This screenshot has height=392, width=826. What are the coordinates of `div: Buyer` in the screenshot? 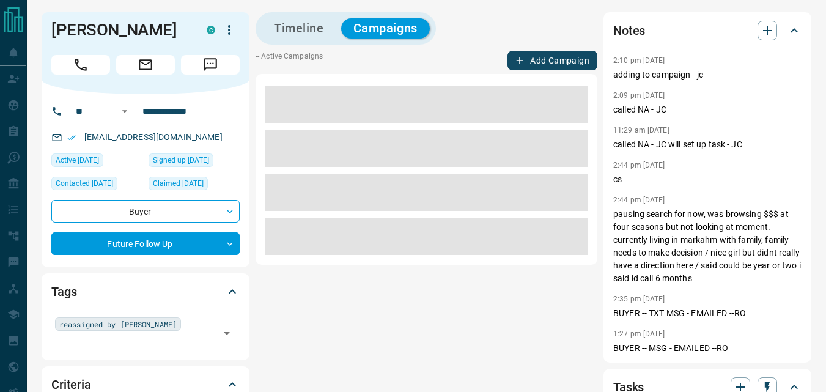 It's located at (146, 211).